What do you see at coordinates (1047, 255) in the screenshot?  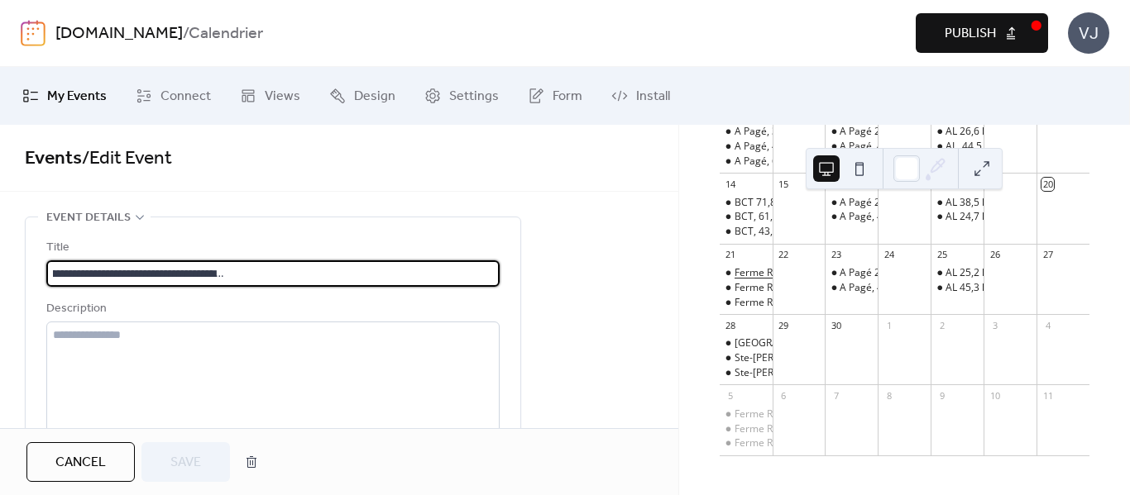 I see `div: 27` at bounding box center [1047, 255].